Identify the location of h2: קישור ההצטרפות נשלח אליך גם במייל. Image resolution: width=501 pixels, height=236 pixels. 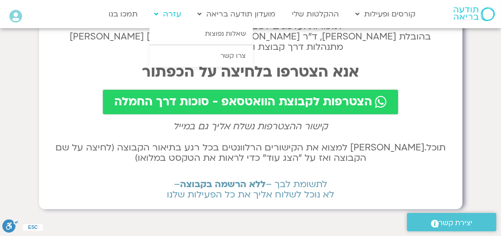
(251, 126).